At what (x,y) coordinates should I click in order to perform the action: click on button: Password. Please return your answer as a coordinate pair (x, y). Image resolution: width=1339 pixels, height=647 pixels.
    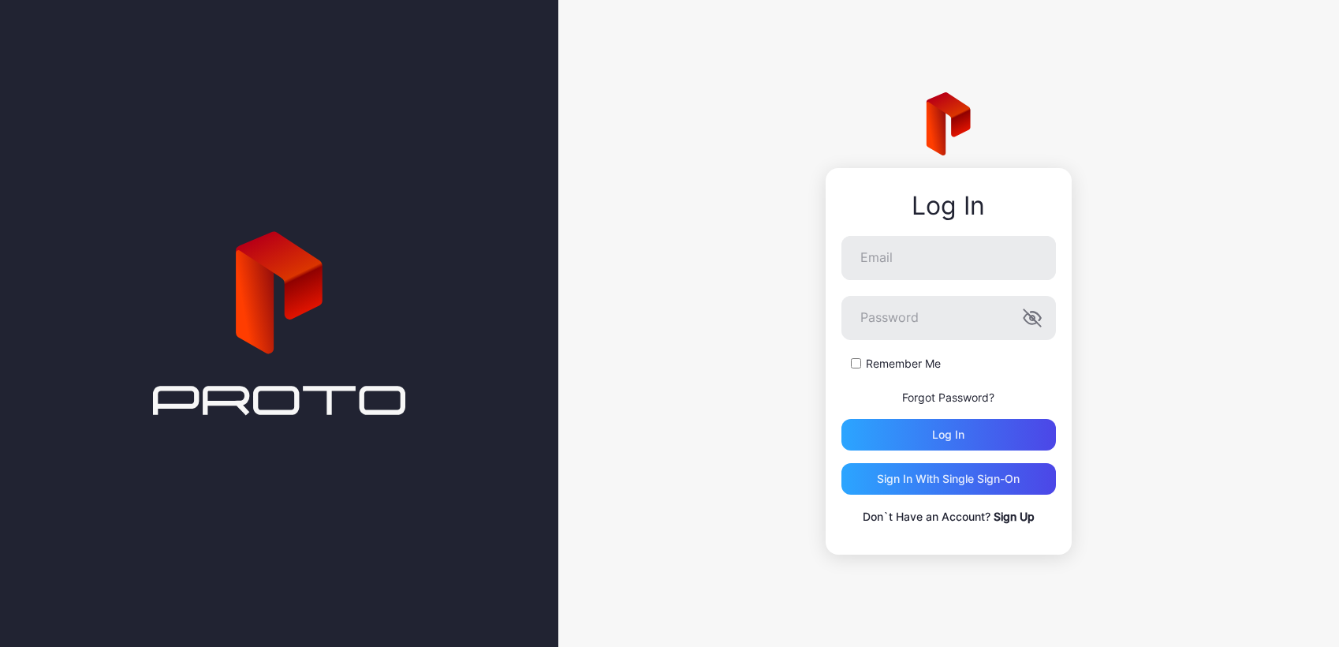
    Looking at the image, I should click on (1032, 318).